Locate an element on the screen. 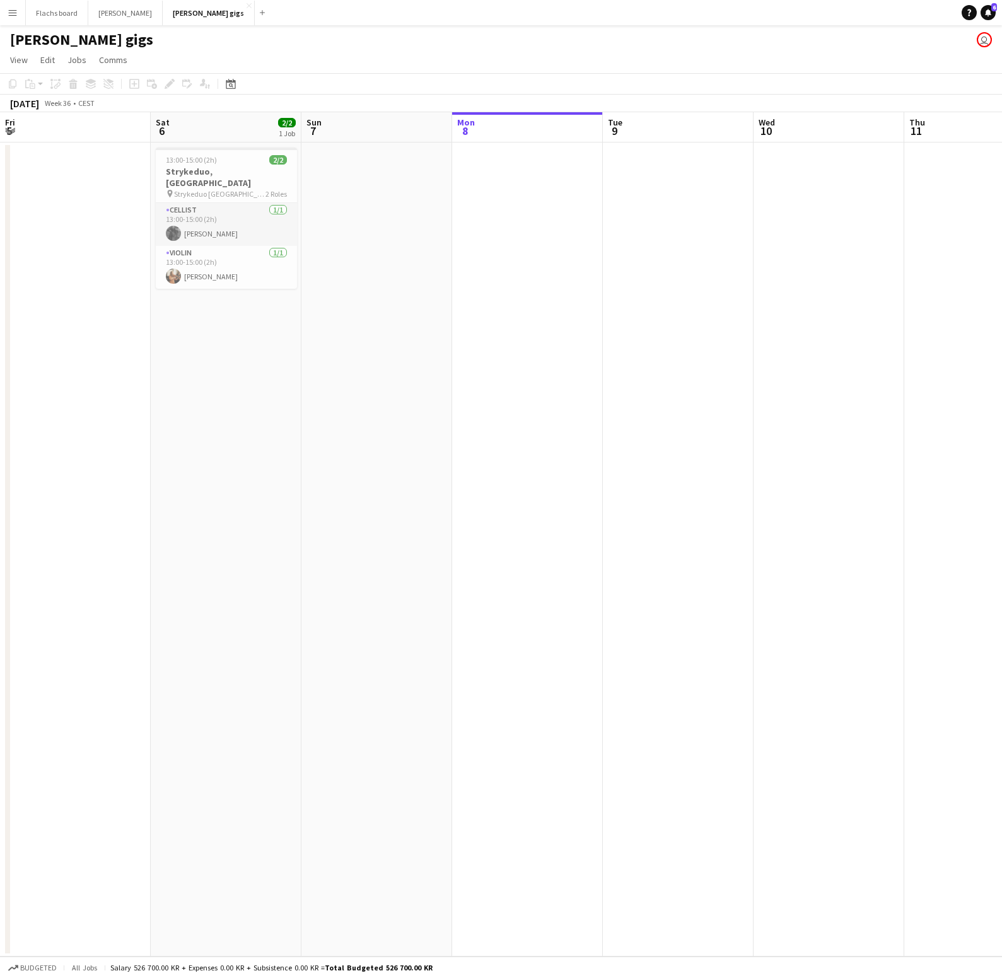  div: Salary 526 700.00 KR + Expenses 0.00 KR + Subsistence 0.00 KR = is located at coordinates (271, 967).